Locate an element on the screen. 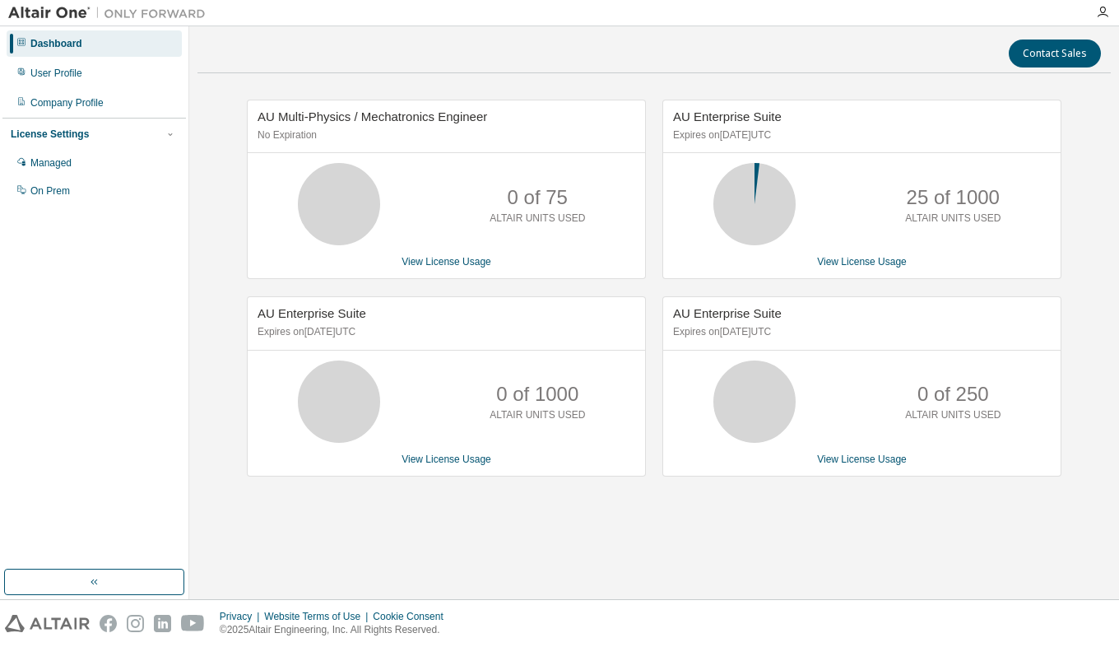  div: On Prem is located at coordinates (50, 191).